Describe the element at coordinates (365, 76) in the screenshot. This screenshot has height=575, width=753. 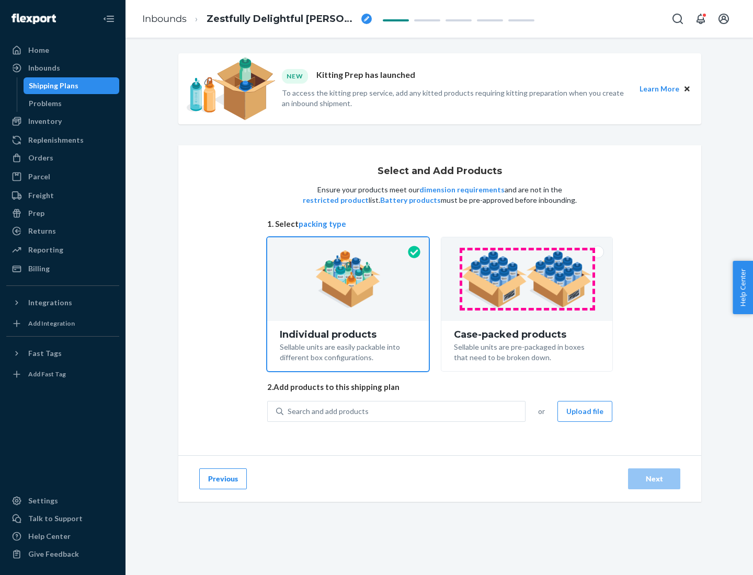
I see `p: Kitting Prep has launched` at that location.